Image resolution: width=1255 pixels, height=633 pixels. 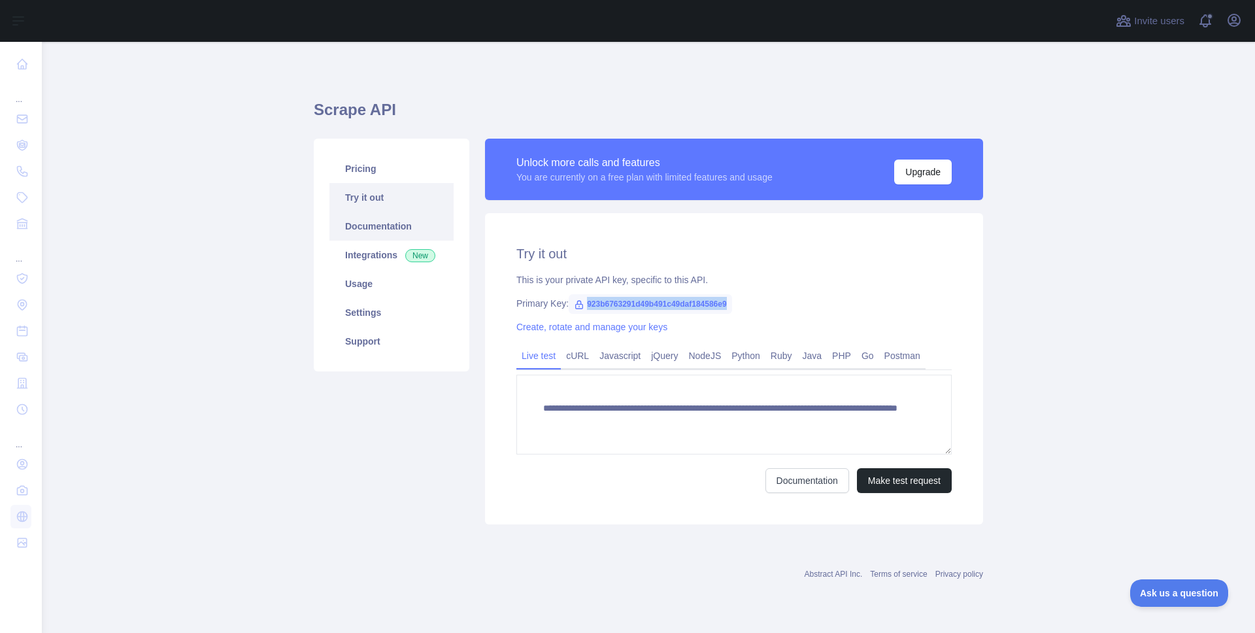 I want to click on div: You are currently on a free plan with limited features and usage, so click(x=644, y=177).